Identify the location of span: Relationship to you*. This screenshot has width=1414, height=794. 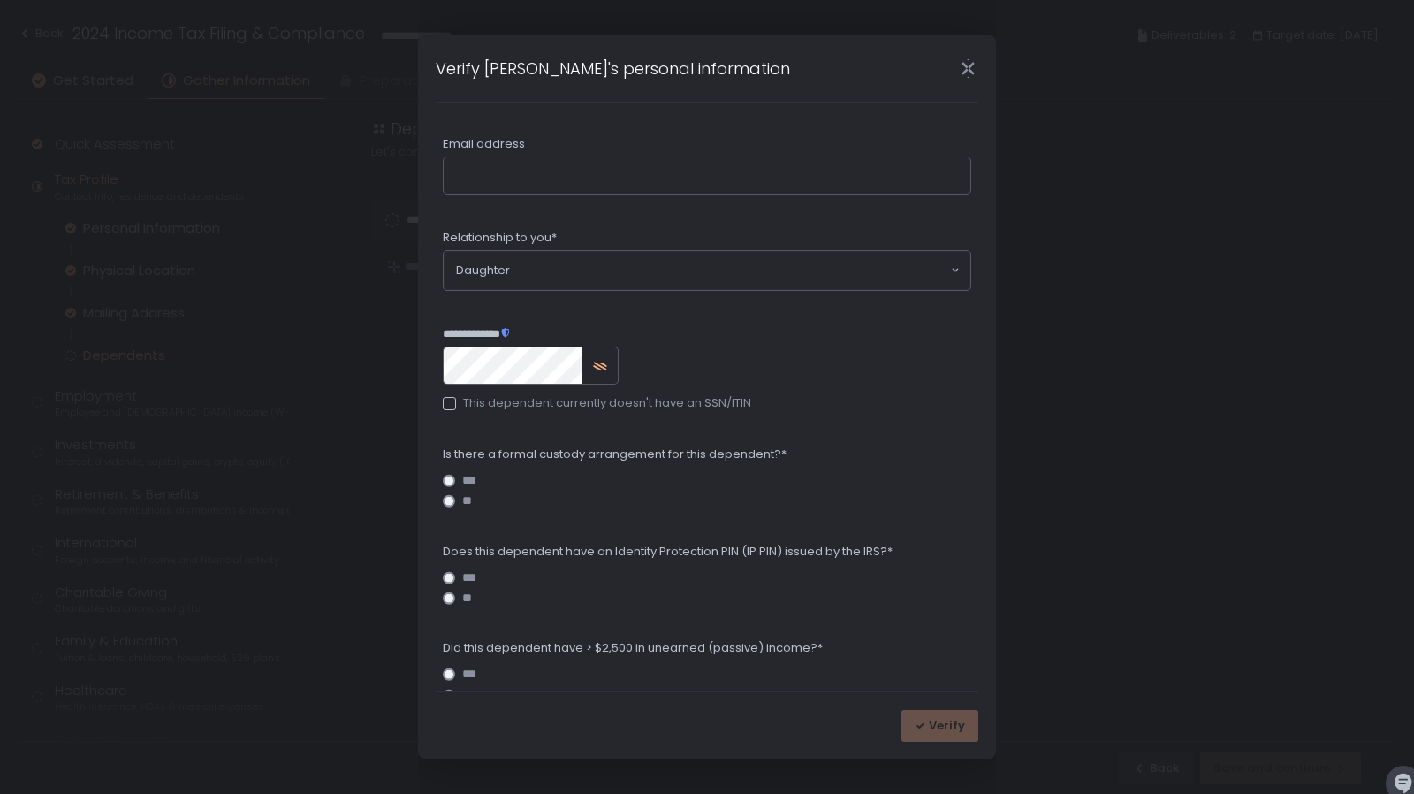
(499, 238).